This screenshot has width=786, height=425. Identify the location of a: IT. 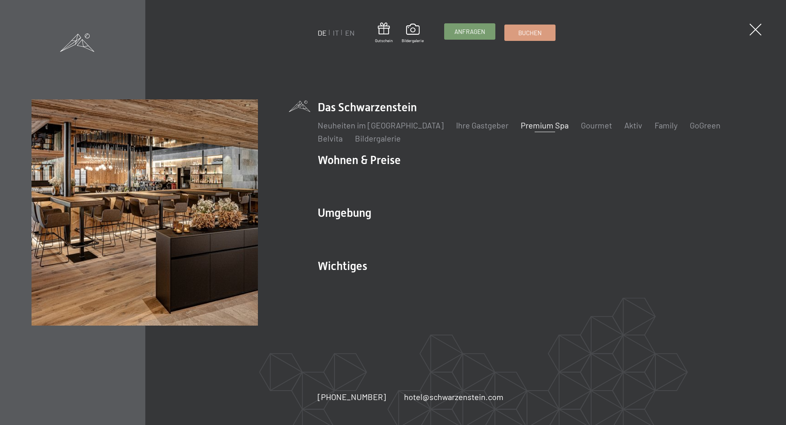
(336, 33).